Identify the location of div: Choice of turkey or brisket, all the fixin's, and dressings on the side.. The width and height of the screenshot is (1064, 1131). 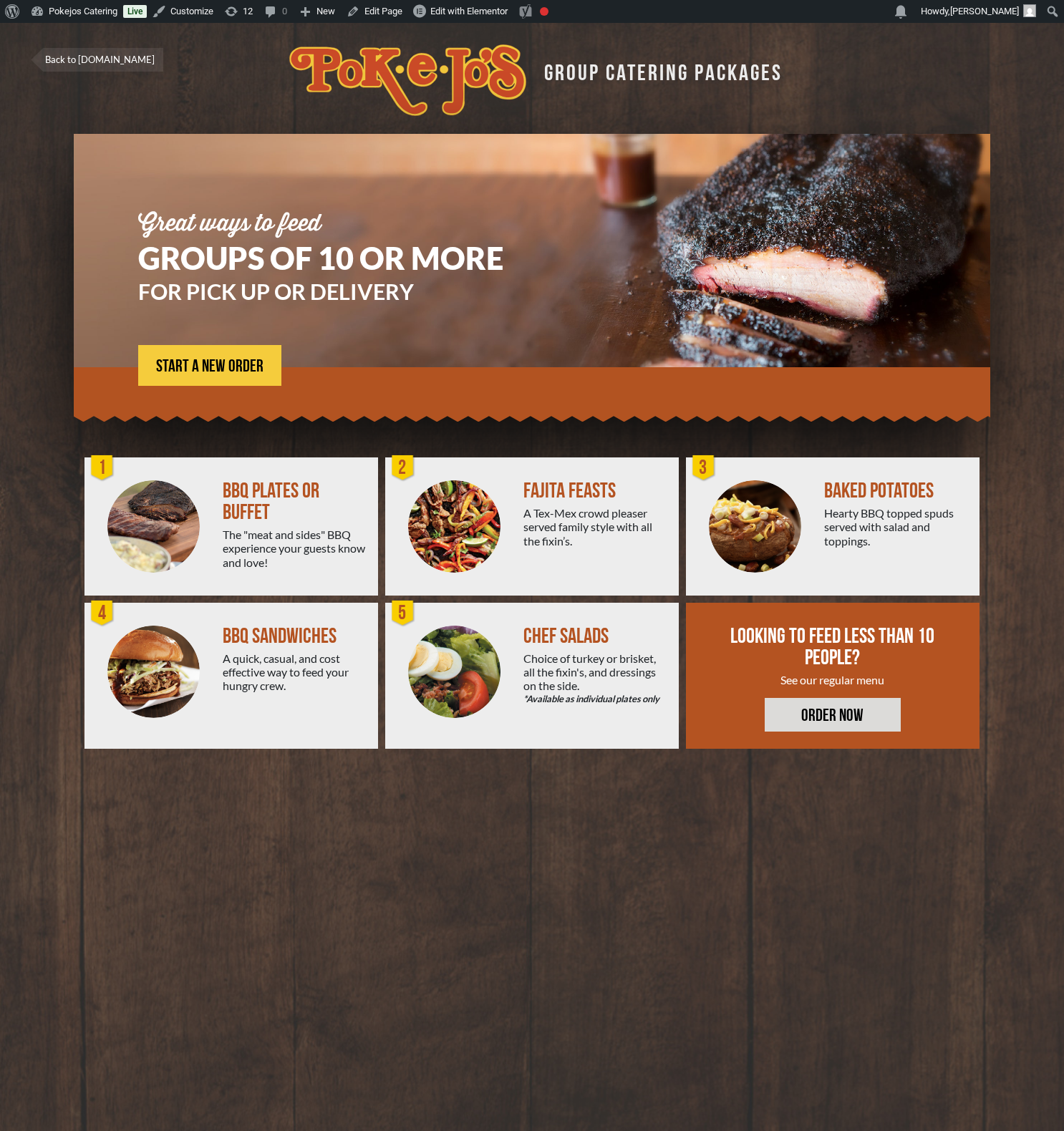
(595, 679).